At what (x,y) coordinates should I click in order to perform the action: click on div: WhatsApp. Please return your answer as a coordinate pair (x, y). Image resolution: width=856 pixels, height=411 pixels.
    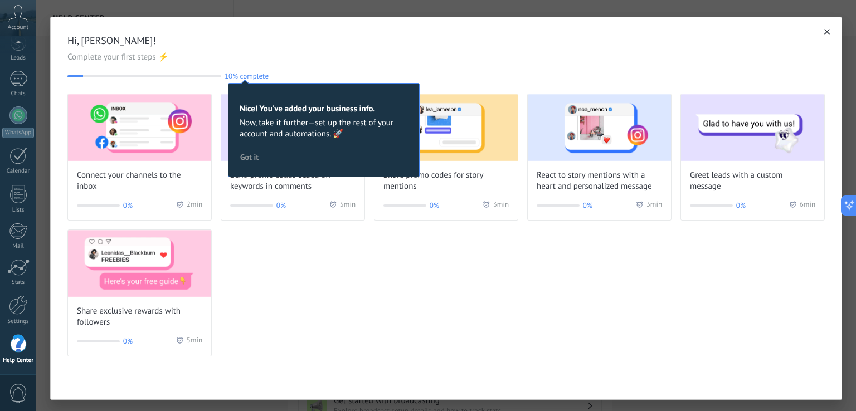
    Looking at the image, I should click on (18, 133).